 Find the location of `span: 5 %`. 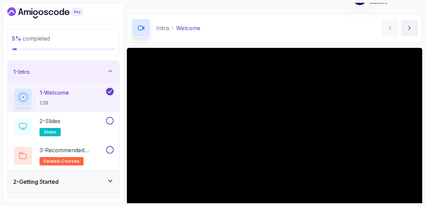

span: 5 % is located at coordinates (16, 38).